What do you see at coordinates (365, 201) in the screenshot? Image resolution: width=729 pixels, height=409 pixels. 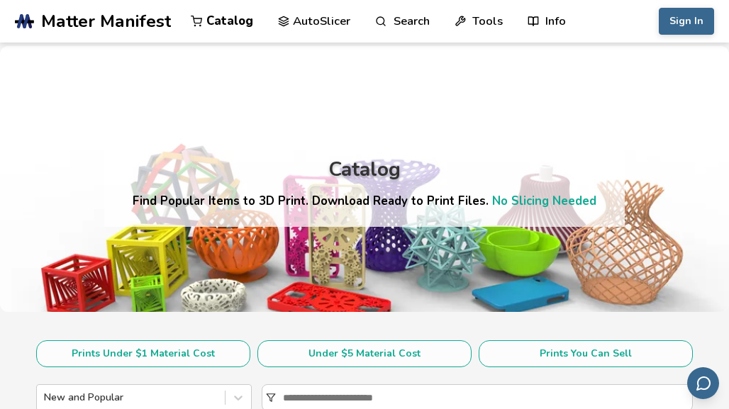 I see `h4: Find Popular Items to 3D Print. Download Ready to Print Files.` at bounding box center [365, 201].